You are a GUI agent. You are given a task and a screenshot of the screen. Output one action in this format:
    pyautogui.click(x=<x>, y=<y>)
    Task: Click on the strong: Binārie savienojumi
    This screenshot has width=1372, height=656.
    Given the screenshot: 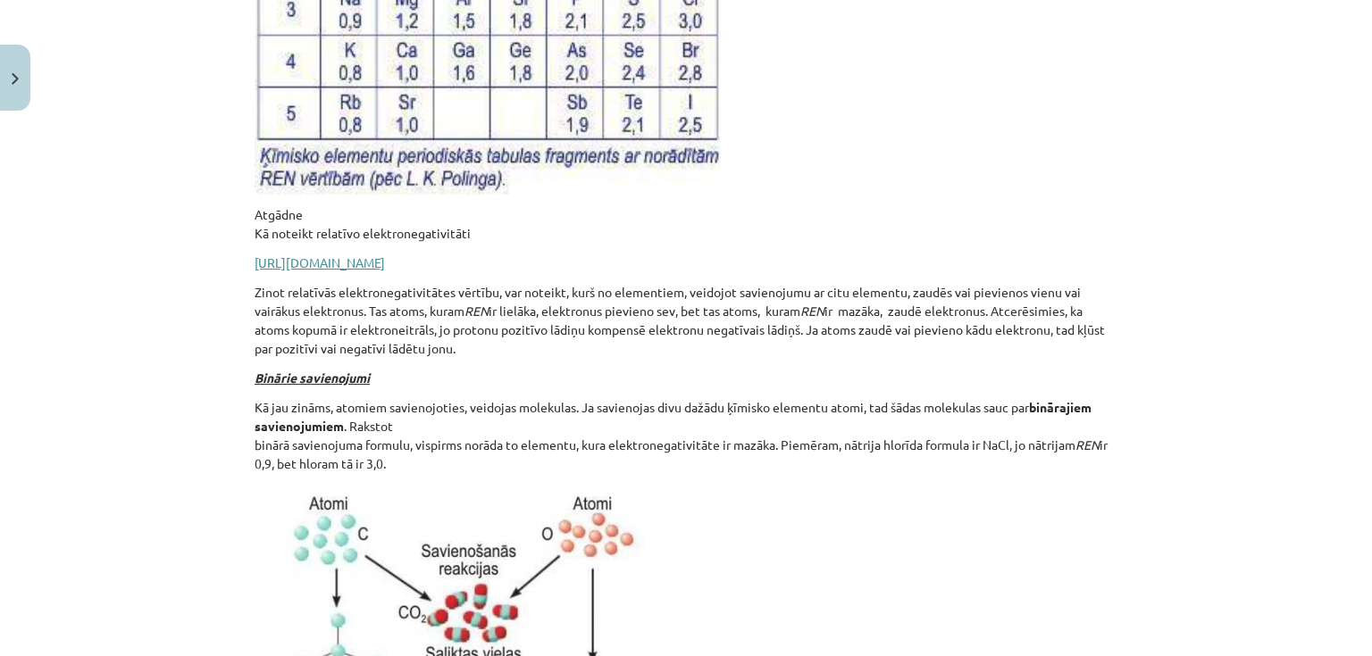 What is the action you would take?
    pyautogui.click(x=312, y=378)
    